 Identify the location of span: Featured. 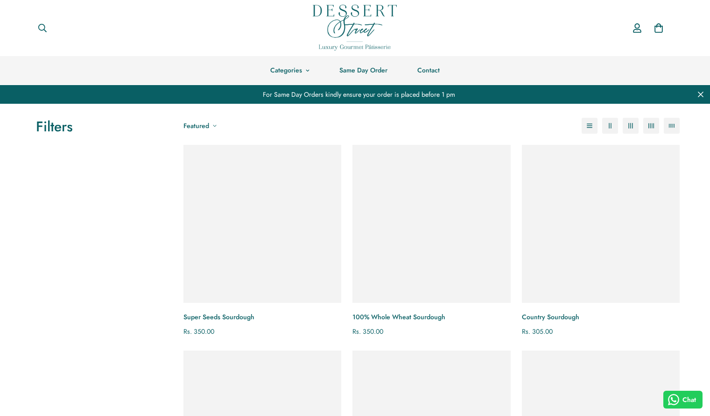
(196, 126).